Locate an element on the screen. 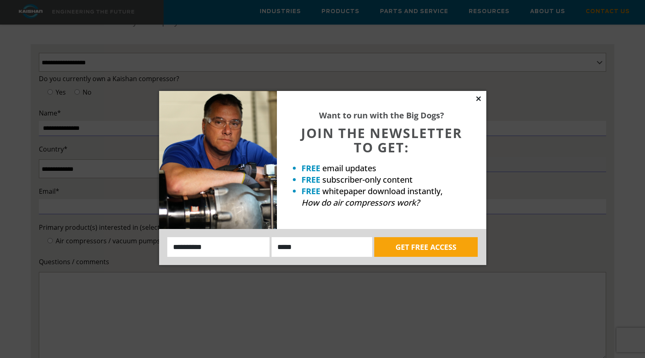 Image resolution: width=645 pixels, height=358 pixels. button: Close is located at coordinates (479, 99).